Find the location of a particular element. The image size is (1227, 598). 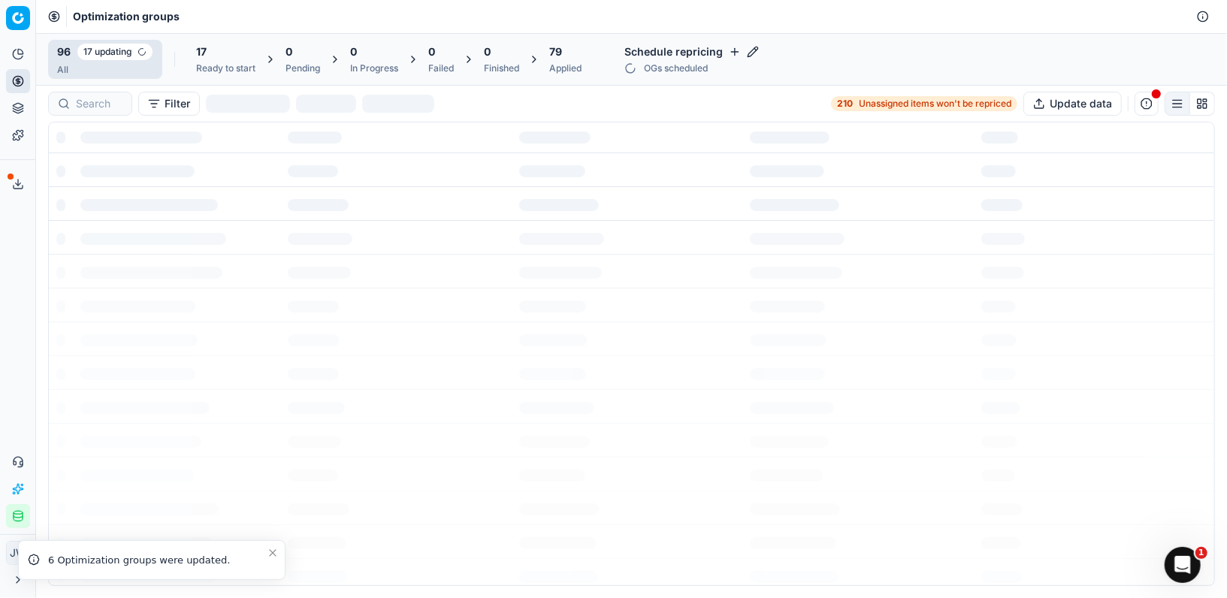

span: Unassigned items won't be repriced is located at coordinates (935, 104).